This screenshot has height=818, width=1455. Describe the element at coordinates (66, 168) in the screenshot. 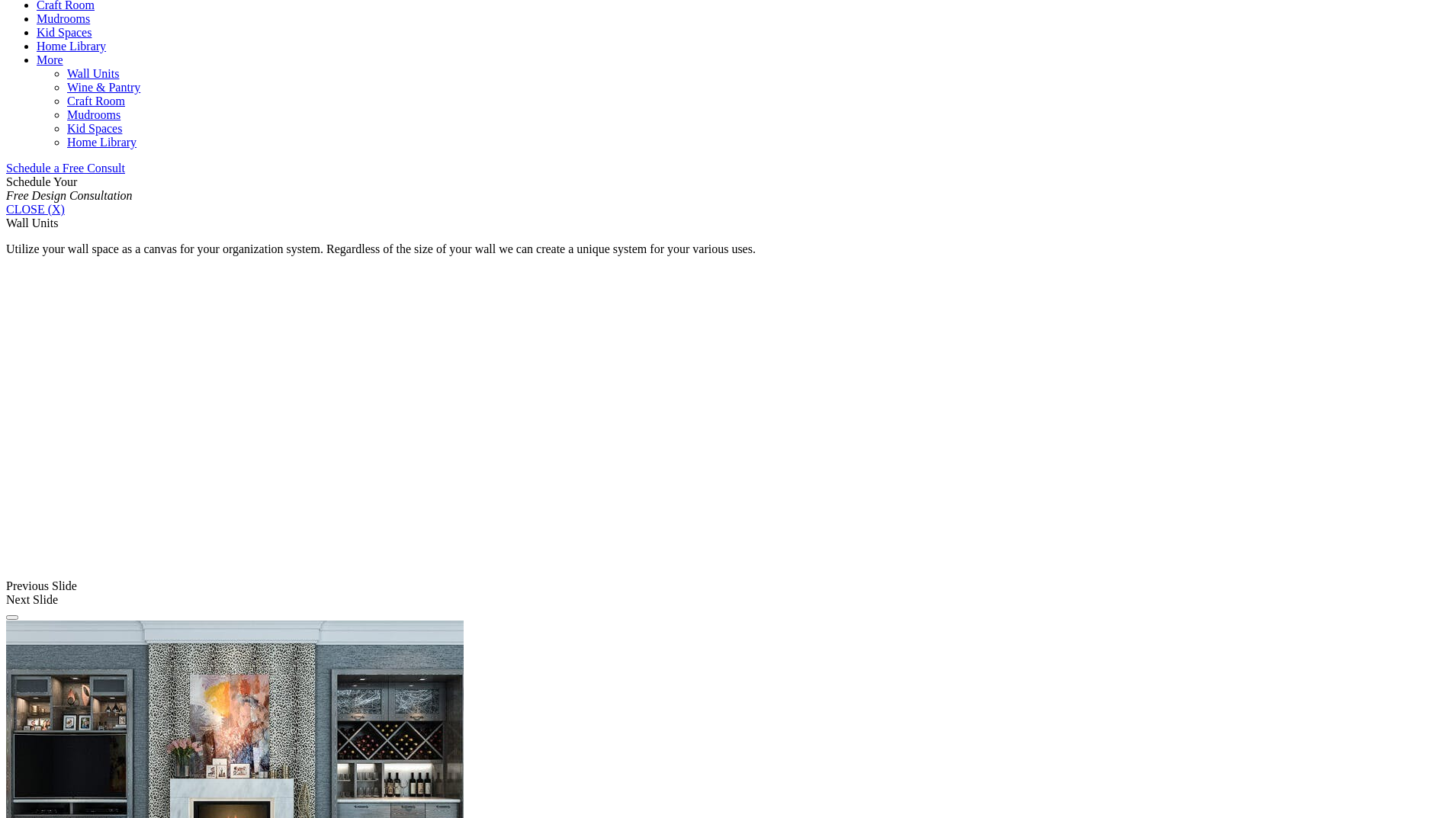

I see `a: Schedule a Free Consult (opens a dropdown menu)` at that location.